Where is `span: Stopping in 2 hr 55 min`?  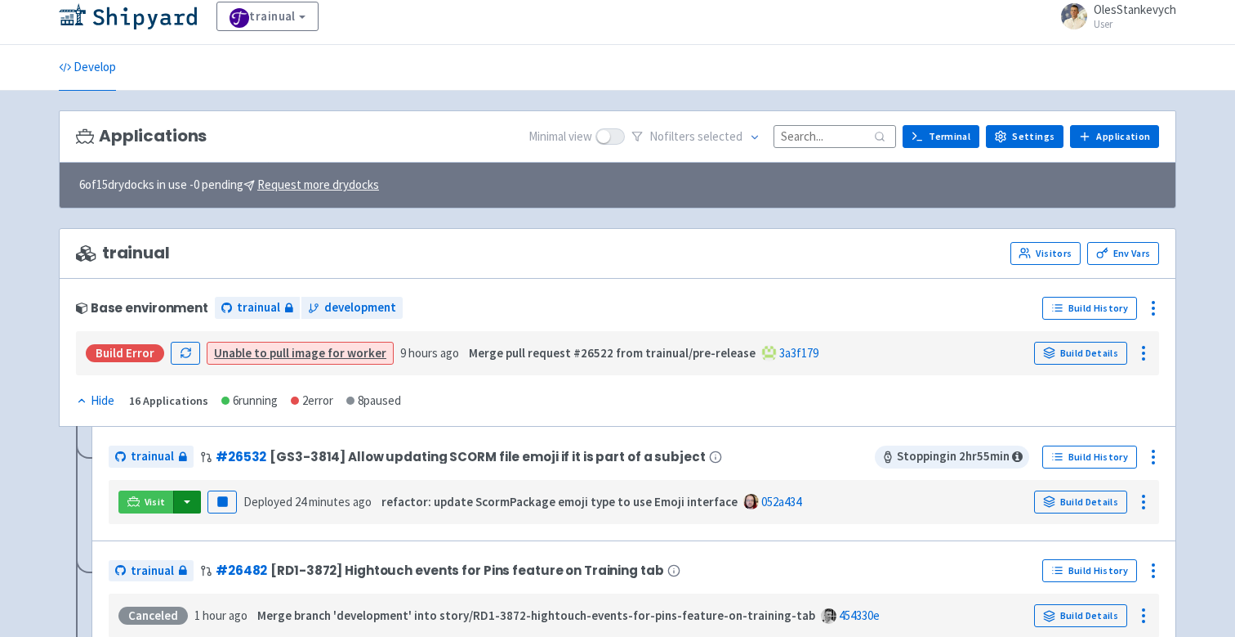
span: Stopping in 2 hr 55 min is located at coordinates (952, 457).